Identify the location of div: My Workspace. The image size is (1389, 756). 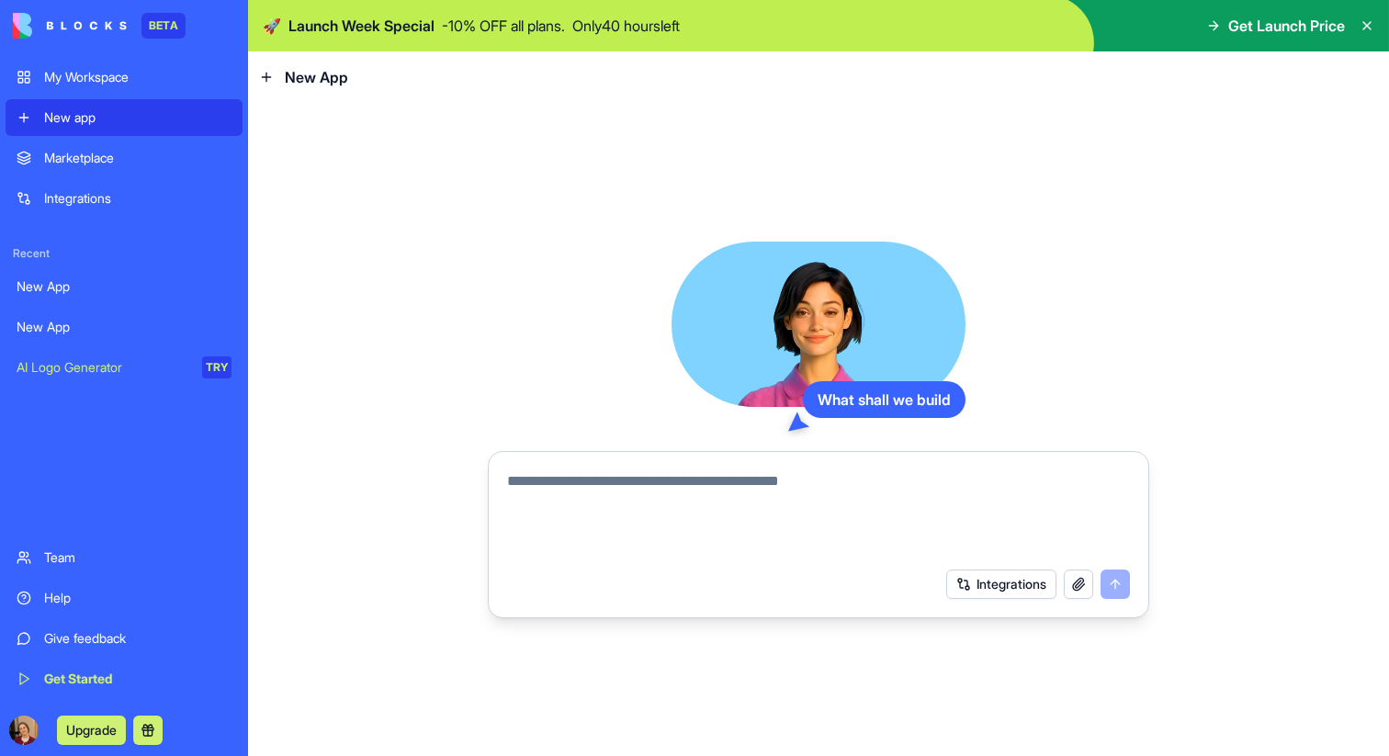
(138, 77).